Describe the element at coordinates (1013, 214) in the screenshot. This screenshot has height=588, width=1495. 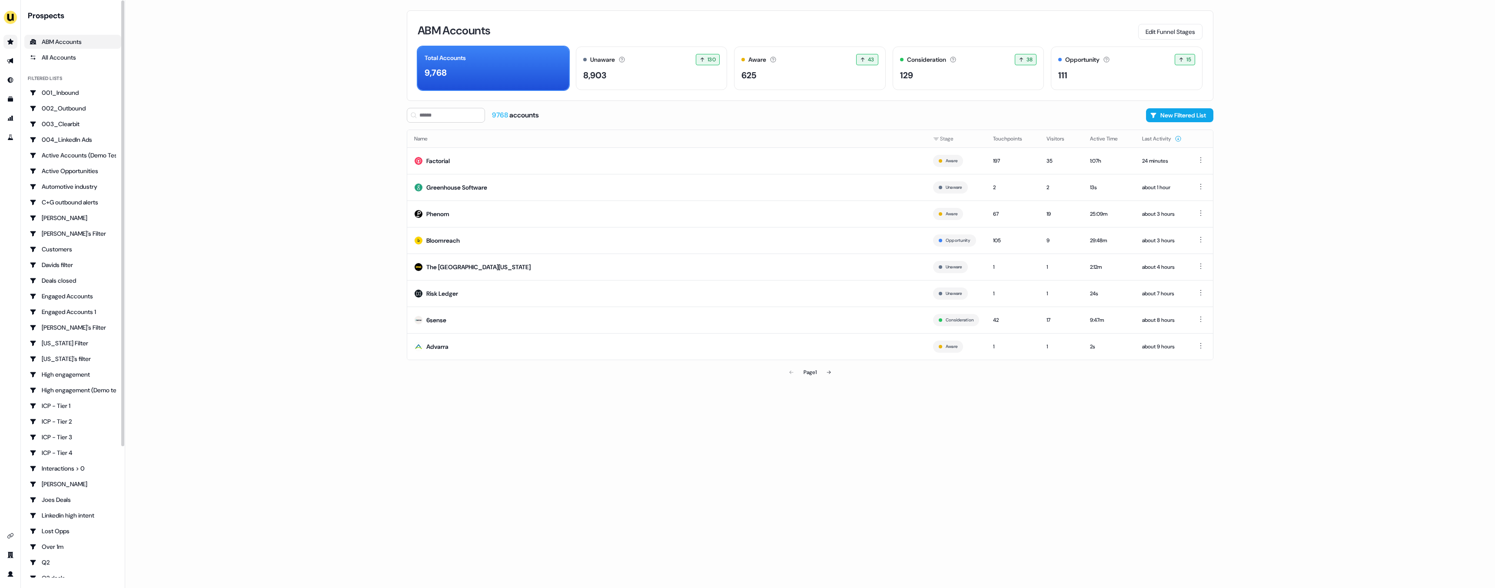
I see `div: 67` at that location.